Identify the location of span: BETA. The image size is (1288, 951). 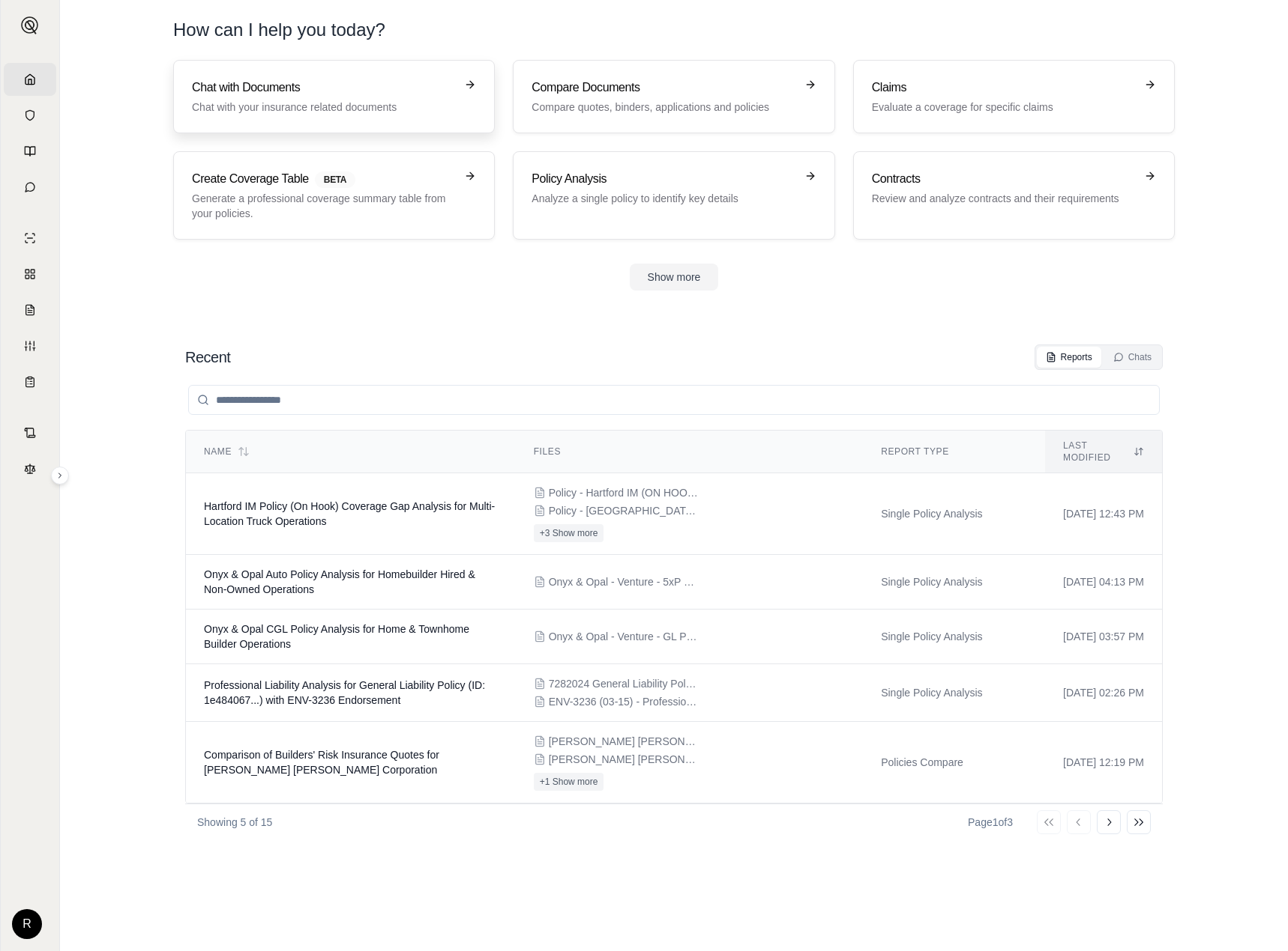
(335, 180).